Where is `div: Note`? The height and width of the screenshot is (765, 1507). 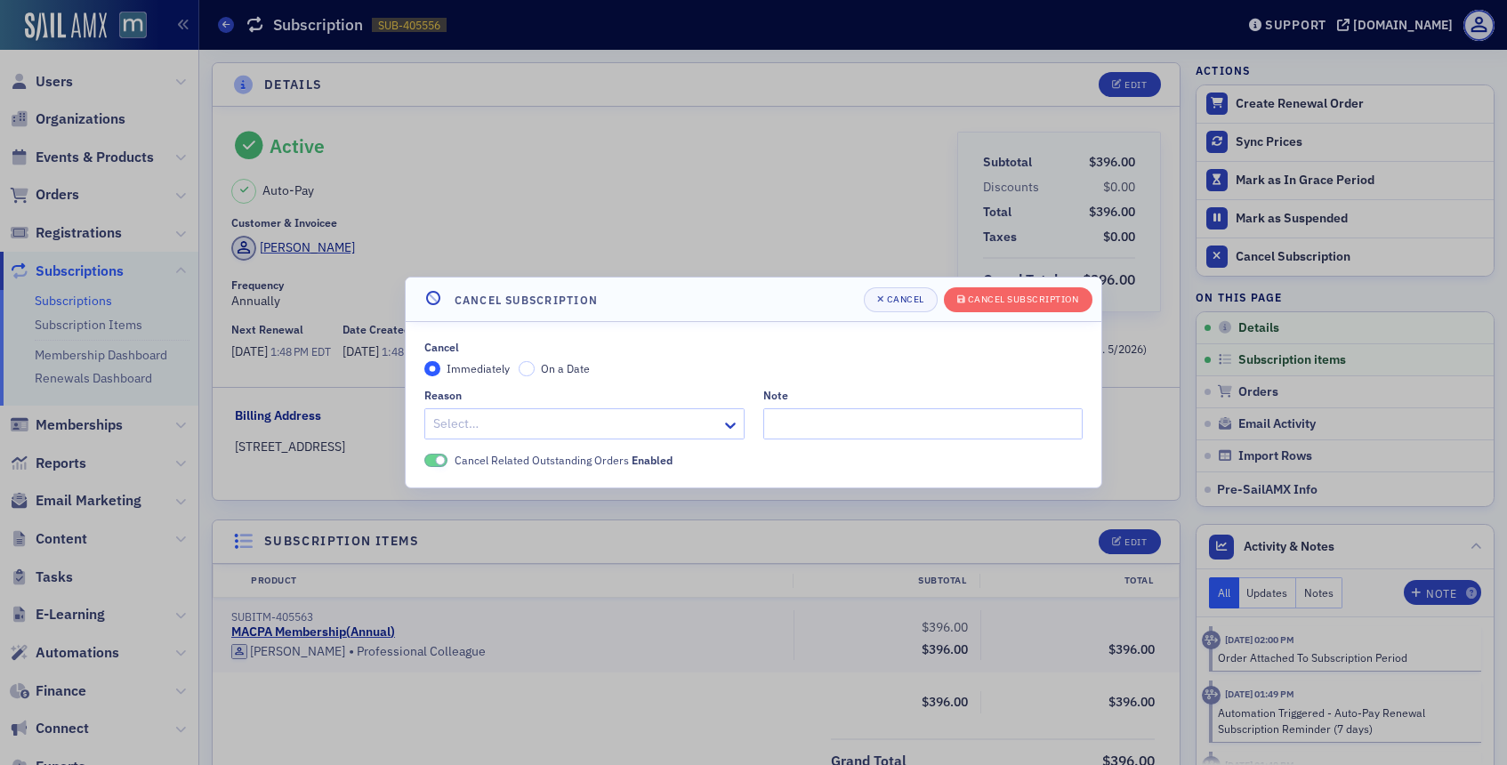
div: Note is located at coordinates (776, 395).